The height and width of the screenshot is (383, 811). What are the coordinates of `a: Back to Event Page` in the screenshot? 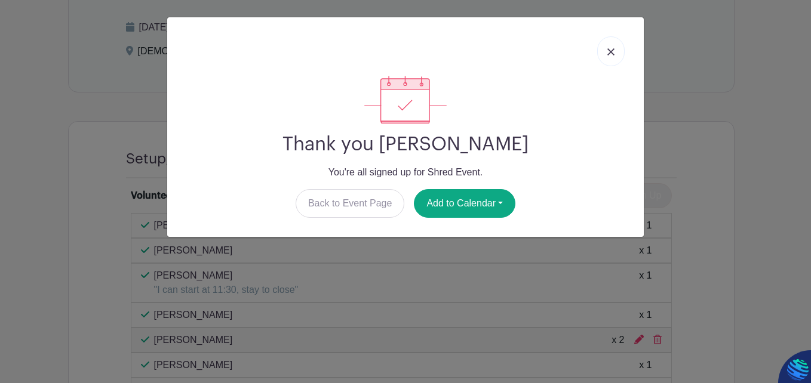 It's located at (350, 204).